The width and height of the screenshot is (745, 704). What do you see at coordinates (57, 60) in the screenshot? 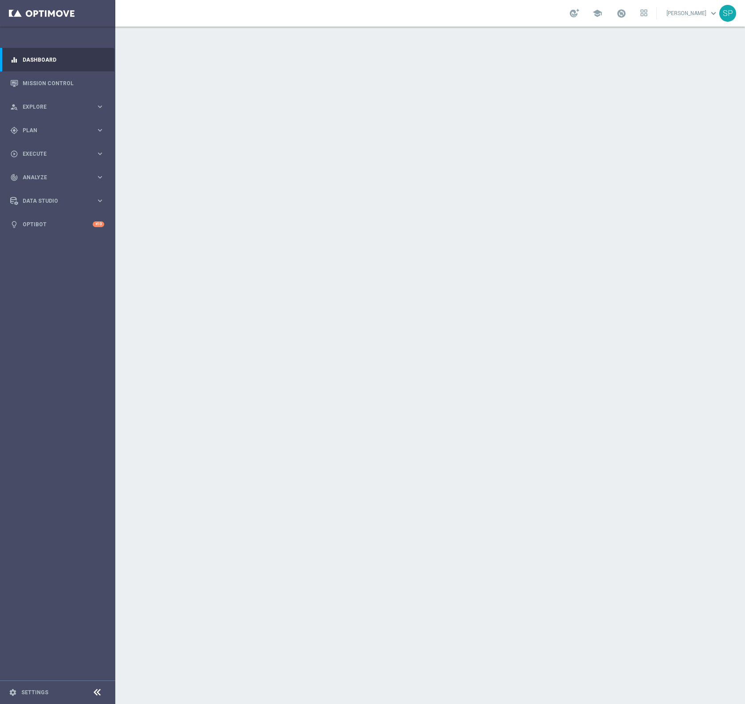
I see `button: equalizer Dashboard` at bounding box center [57, 60].